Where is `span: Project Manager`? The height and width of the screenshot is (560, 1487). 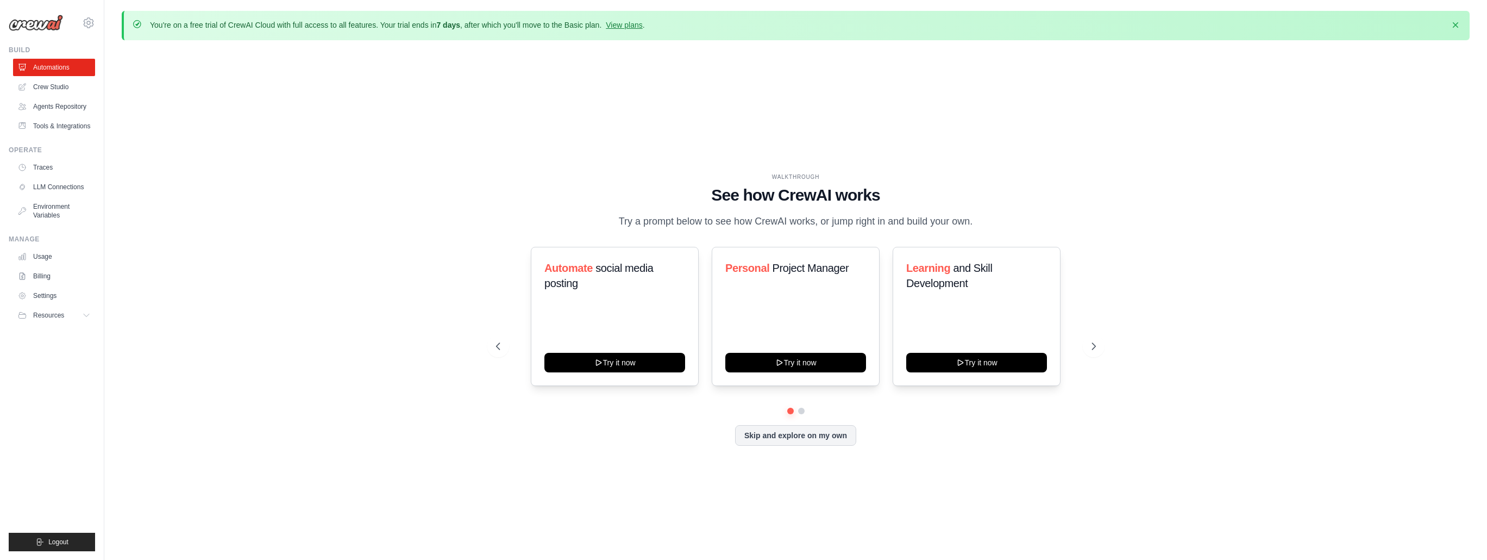 span: Project Manager is located at coordinates (810, 268).